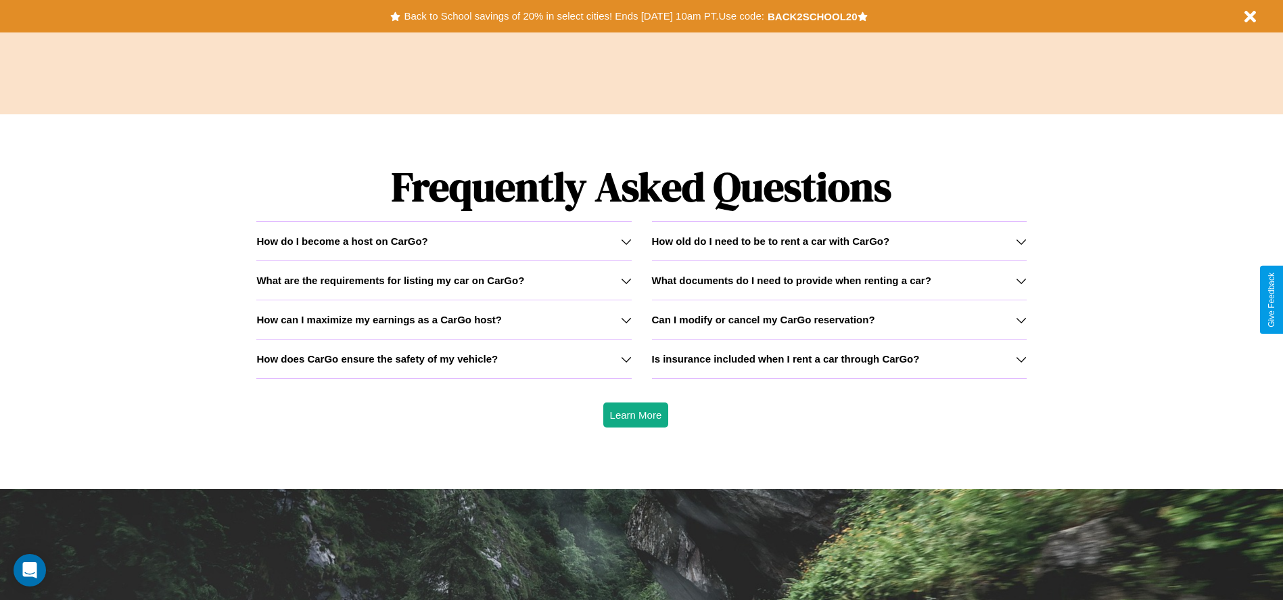 This screenshot has width=1283, height=600. What do you see at coordinates (763, 319) in the screenshot?
I see `h3: Can I modify or cancel my CarGo reservation?` at bounding box center [763, 319].